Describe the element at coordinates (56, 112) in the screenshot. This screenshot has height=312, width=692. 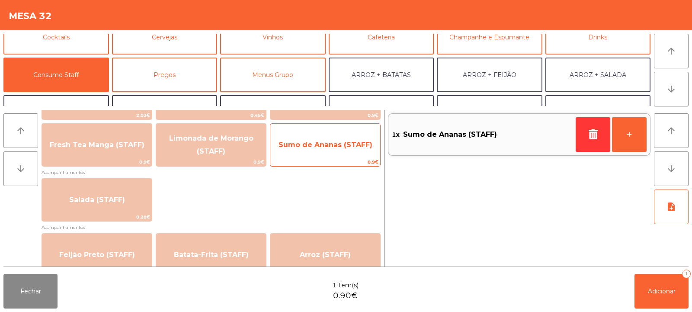
I see `button: ARROZ + ARROZ` at that location.